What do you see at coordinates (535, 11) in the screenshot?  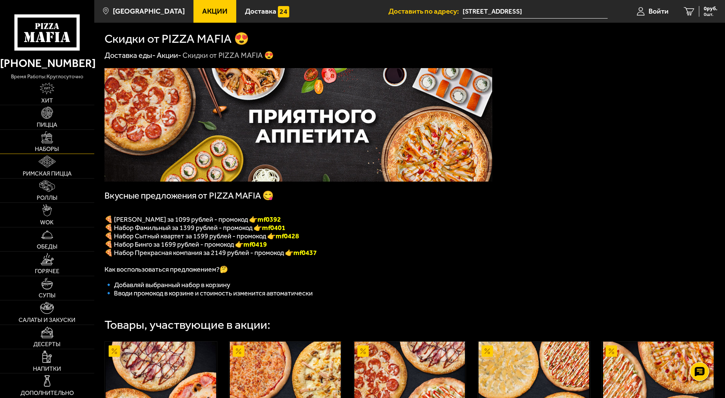 I see `input: Ваш адрес доставки` at bounding box center [535, 11].